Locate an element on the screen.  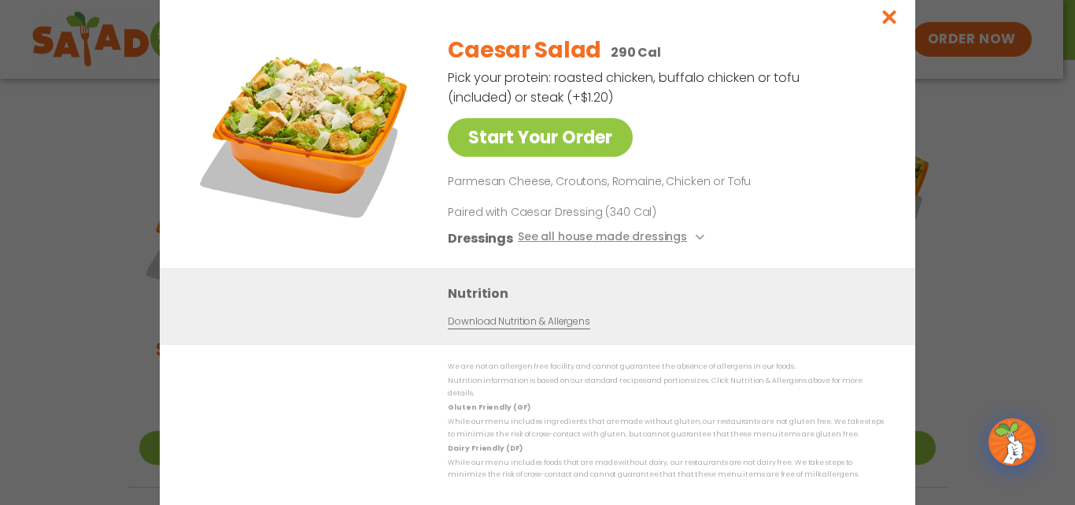
p: Paired with Caesar Dressing (340 Cal) is located at coordinates (594, 211).